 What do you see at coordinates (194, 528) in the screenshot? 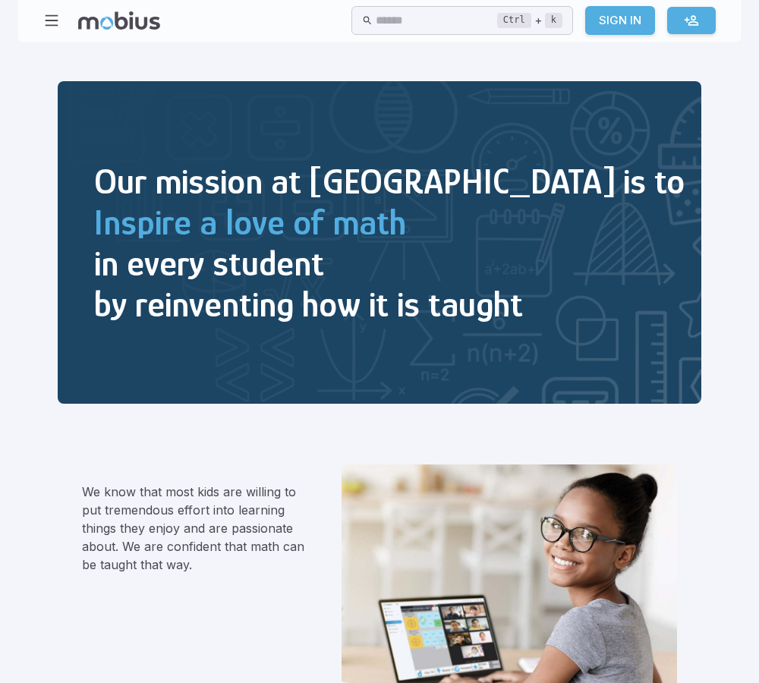
I see `p: We know that most kids are willing to put tremendous effort into learning things they enjoy and a...` at bounding box center [194, 528].